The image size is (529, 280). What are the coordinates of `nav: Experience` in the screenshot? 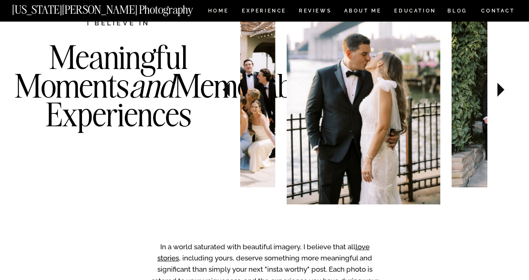 It's located at (263, 12).